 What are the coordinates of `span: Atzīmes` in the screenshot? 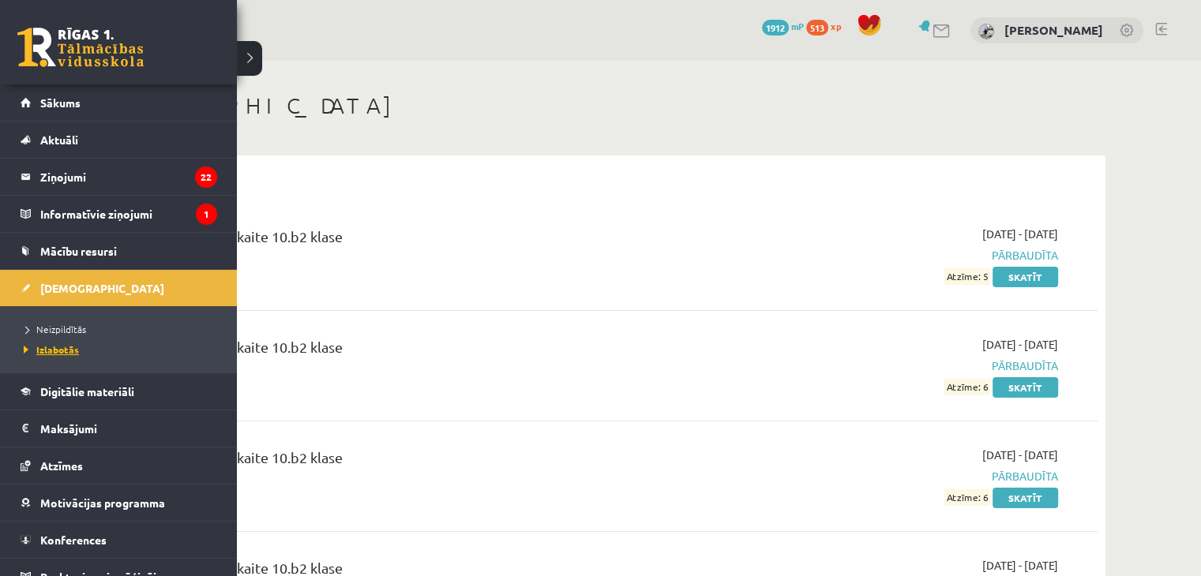 It's located at (62, 466).